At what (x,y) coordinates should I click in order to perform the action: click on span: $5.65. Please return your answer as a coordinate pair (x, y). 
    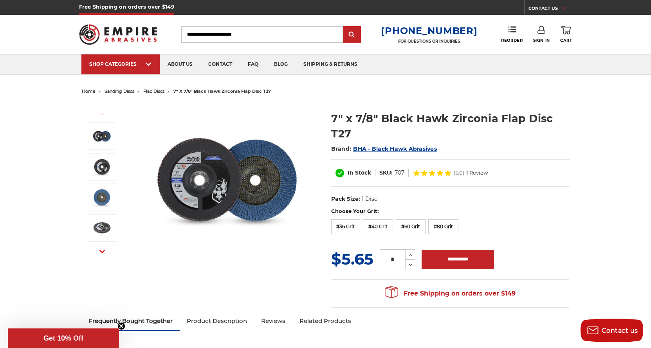
    Looking at the image, I should click on (352, 259).